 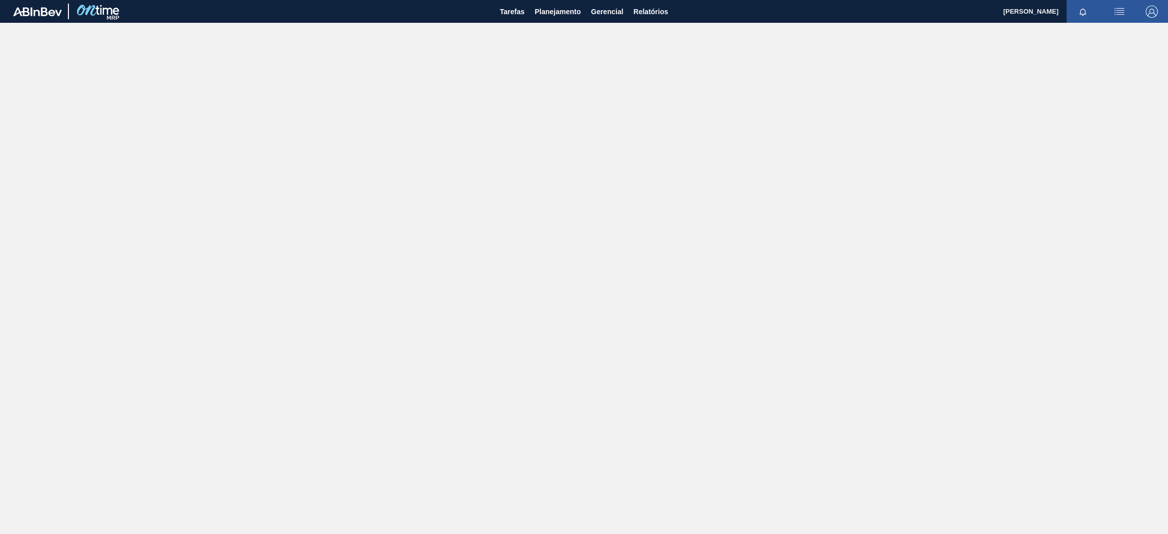 What do you see at coordinates (38, 12) in the screenshot?
I see `img: TNhmsLtSVTkK8tSr43FrP2fwEKptu5GPRR3wAAAABJRU5ErkJggg==` at bounding box center [38, 12].